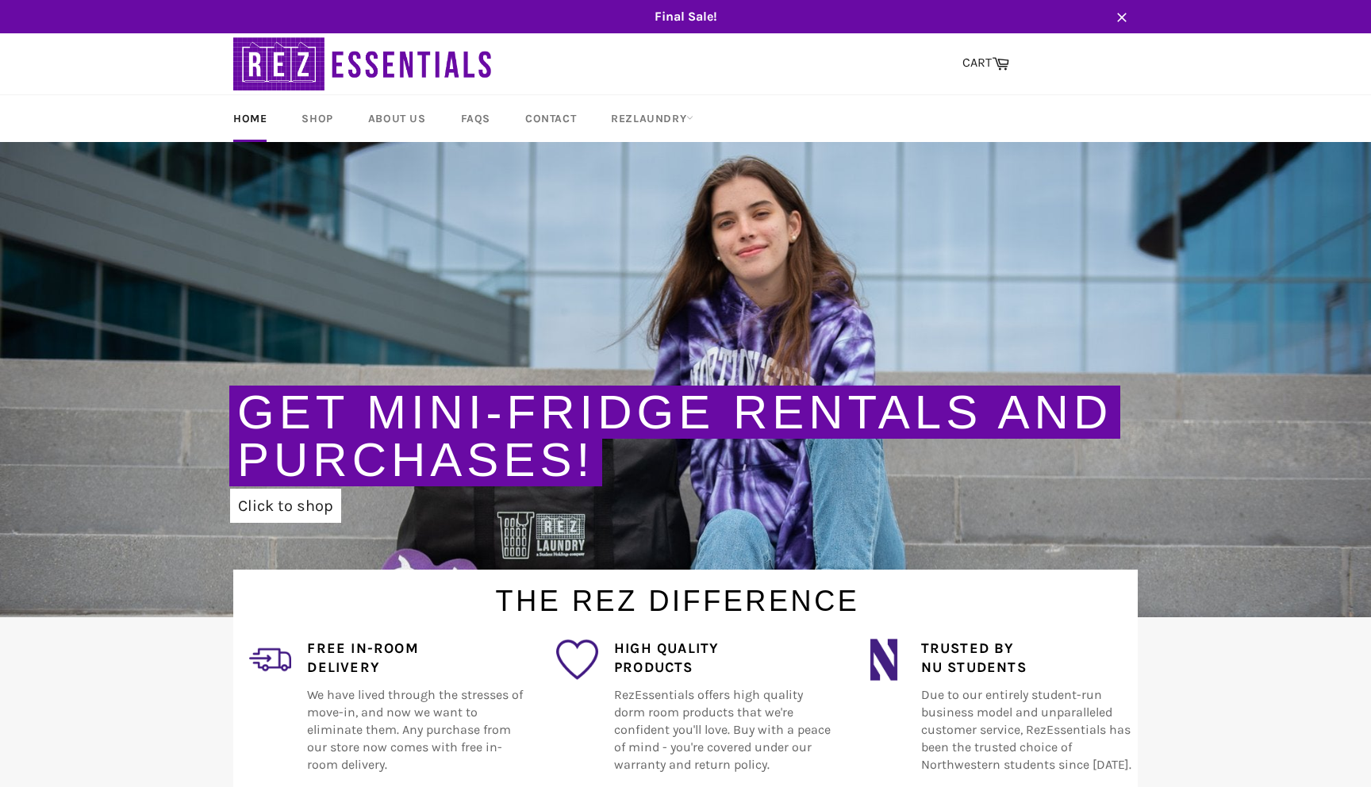  I want to click on a: Shop, so click(317, 118).